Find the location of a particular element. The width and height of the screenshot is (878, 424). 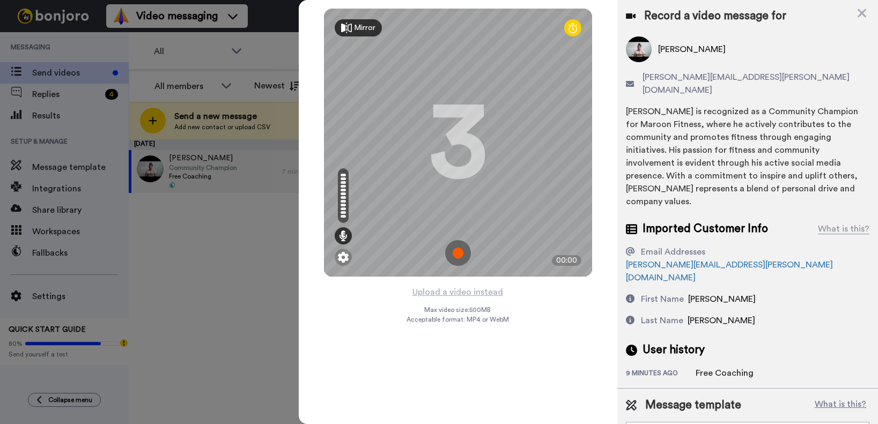

div: What is this? is located at coordinates (843, 229).